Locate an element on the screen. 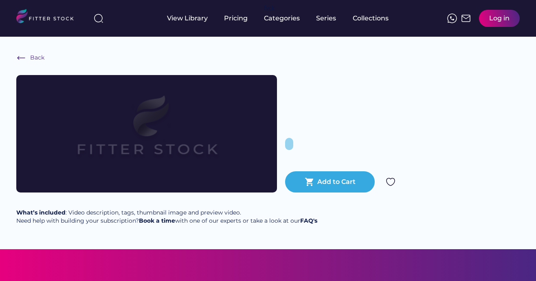 This screenshot has width=536, height=281. div: : Video description, tags, thumbnail image and preview video. Need help with building your subscr... is located at coordinates (167, 216).